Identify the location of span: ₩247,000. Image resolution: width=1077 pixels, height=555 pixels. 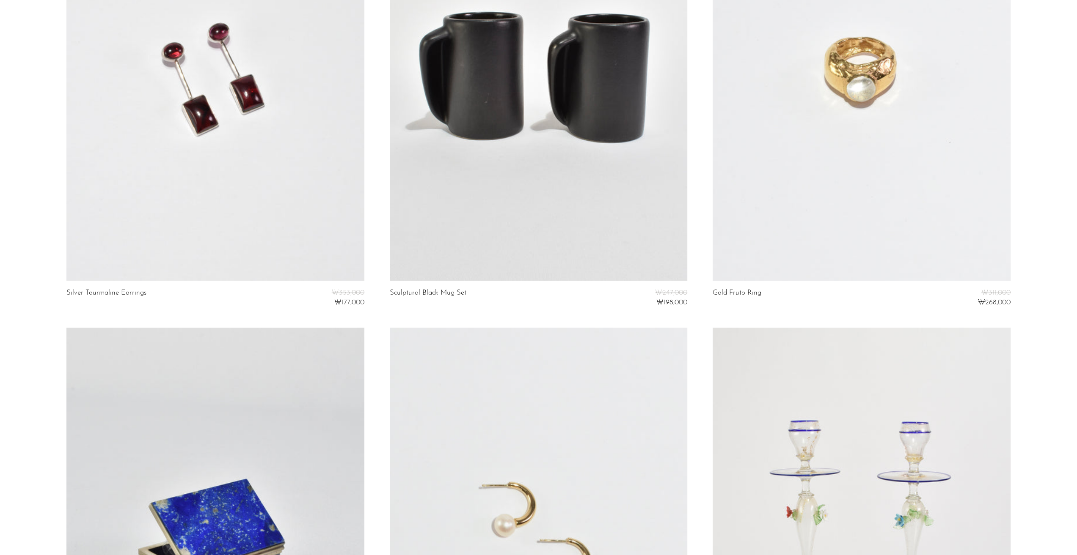
(671, 293).